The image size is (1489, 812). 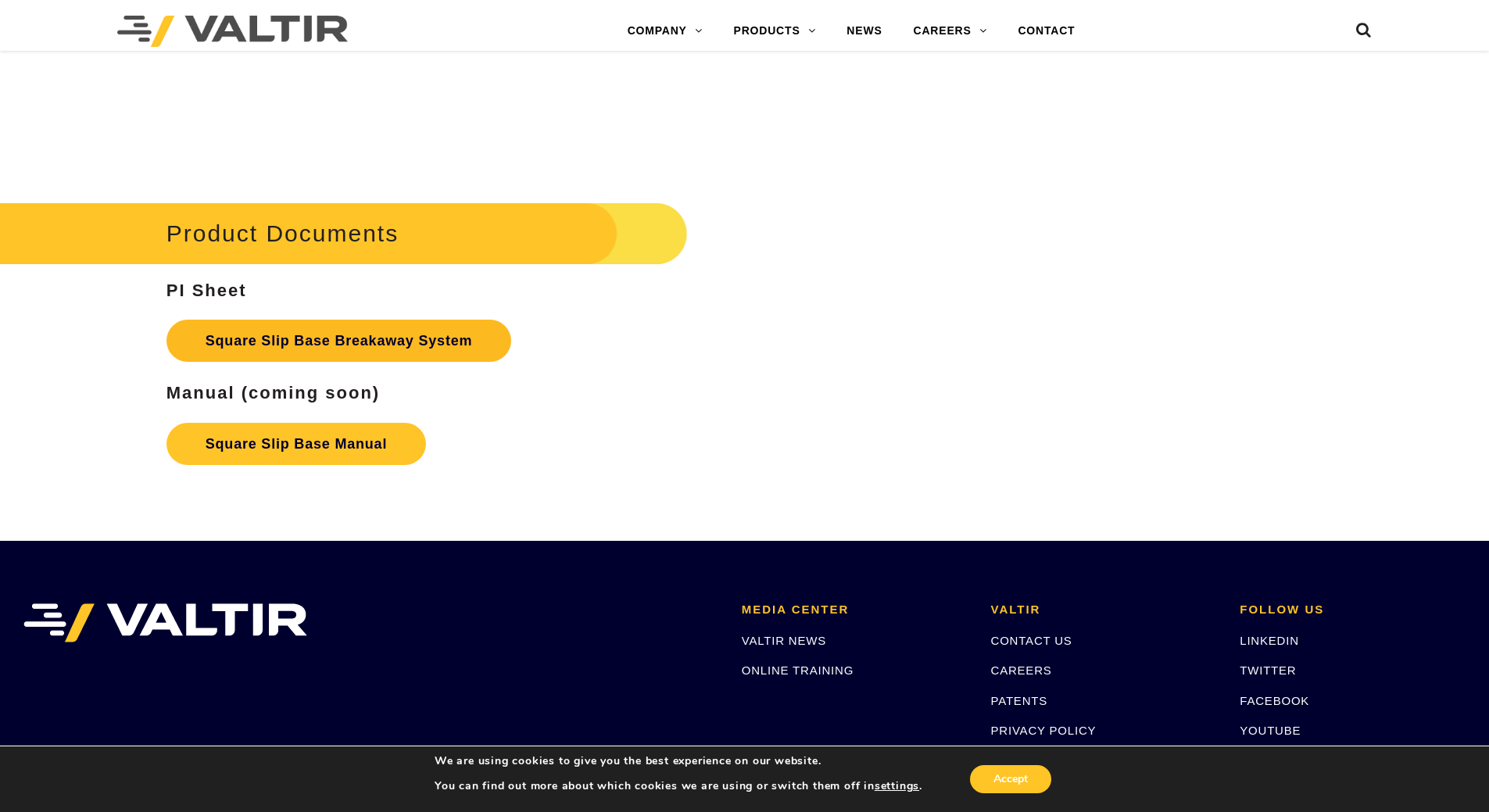 I want to click on a: LINKEDIN, so click(x=1269, y=640).